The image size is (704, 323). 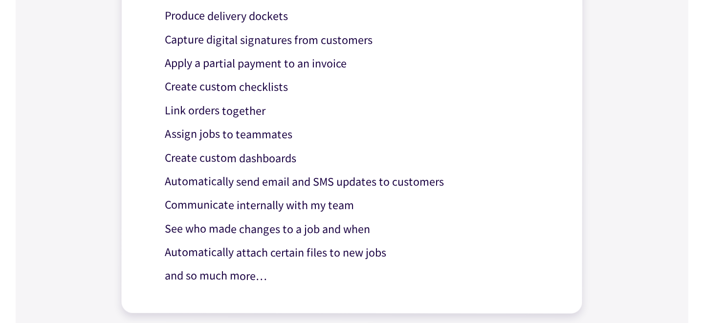 What do you see at coordinates (360, 87) in the screenshot?
I see `p: Create custom checklists` at bounding box center [360, 87].